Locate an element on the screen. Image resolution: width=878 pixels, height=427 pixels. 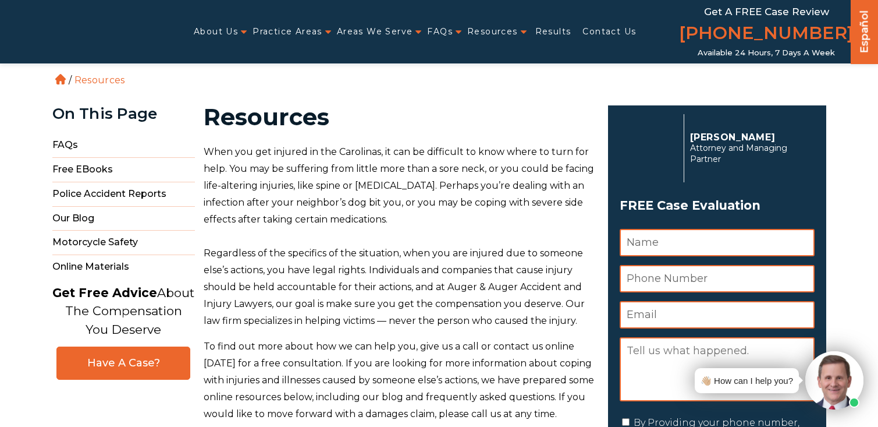
span: Online Materials is located at coordinates (123, 267).